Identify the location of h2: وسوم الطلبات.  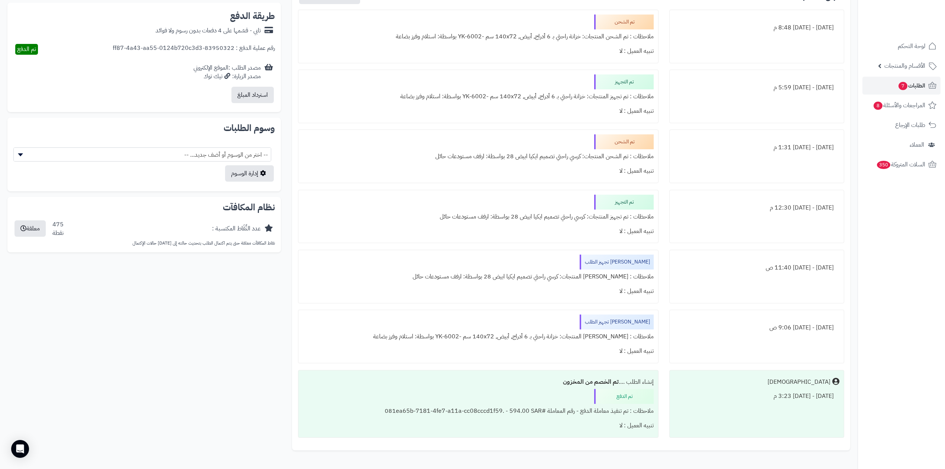
(144, 128).